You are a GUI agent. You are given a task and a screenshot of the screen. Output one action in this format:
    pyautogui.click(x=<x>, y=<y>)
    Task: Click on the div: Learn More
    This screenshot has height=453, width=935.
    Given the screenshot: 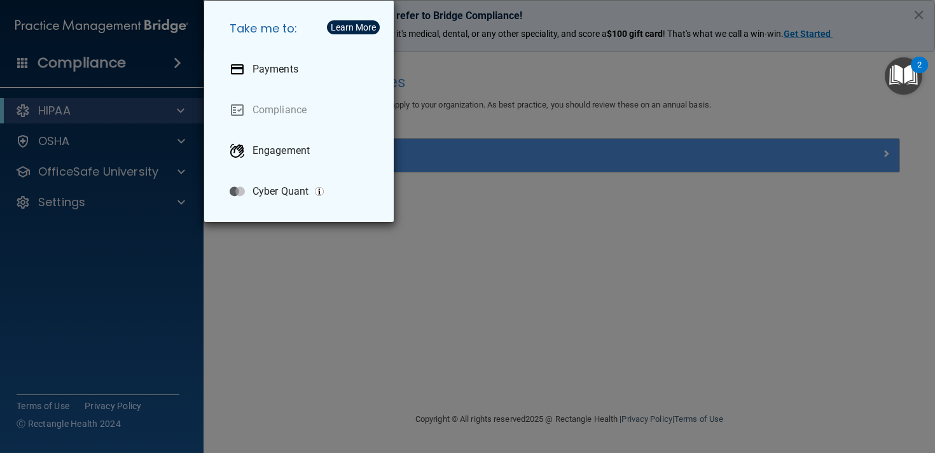 What is the action you would take?
    pyautogui.click(x=353, y=27)
    